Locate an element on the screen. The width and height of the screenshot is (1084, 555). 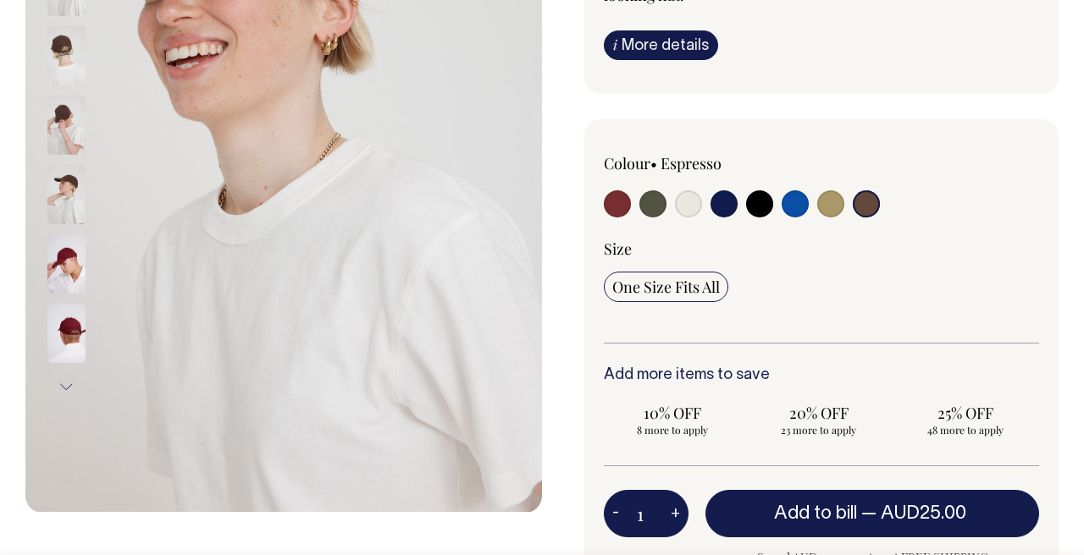
input: 10% OFF 8 more to apply is located at coordinates (671, 420).